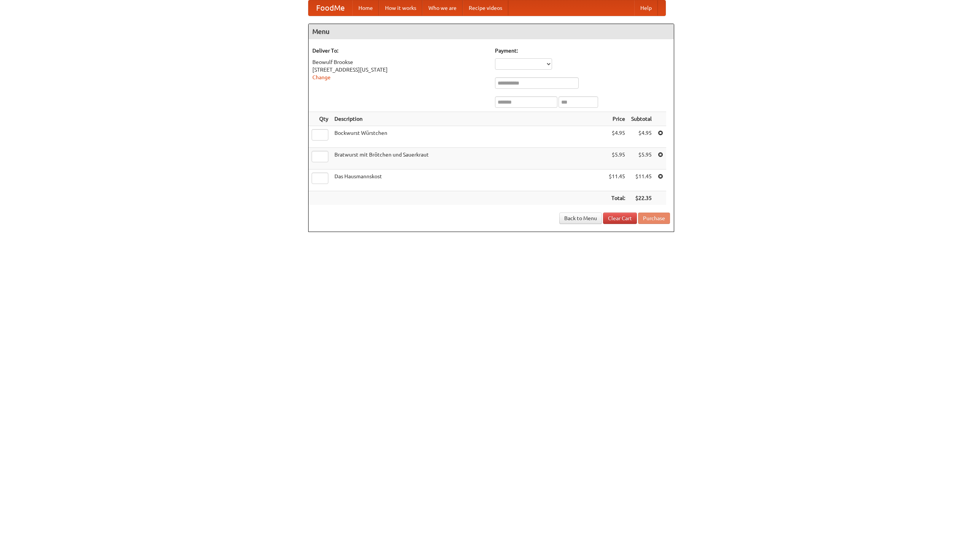 This screenshot has width=974, height=539. I want to click on th: Total:, so click(617, 198).